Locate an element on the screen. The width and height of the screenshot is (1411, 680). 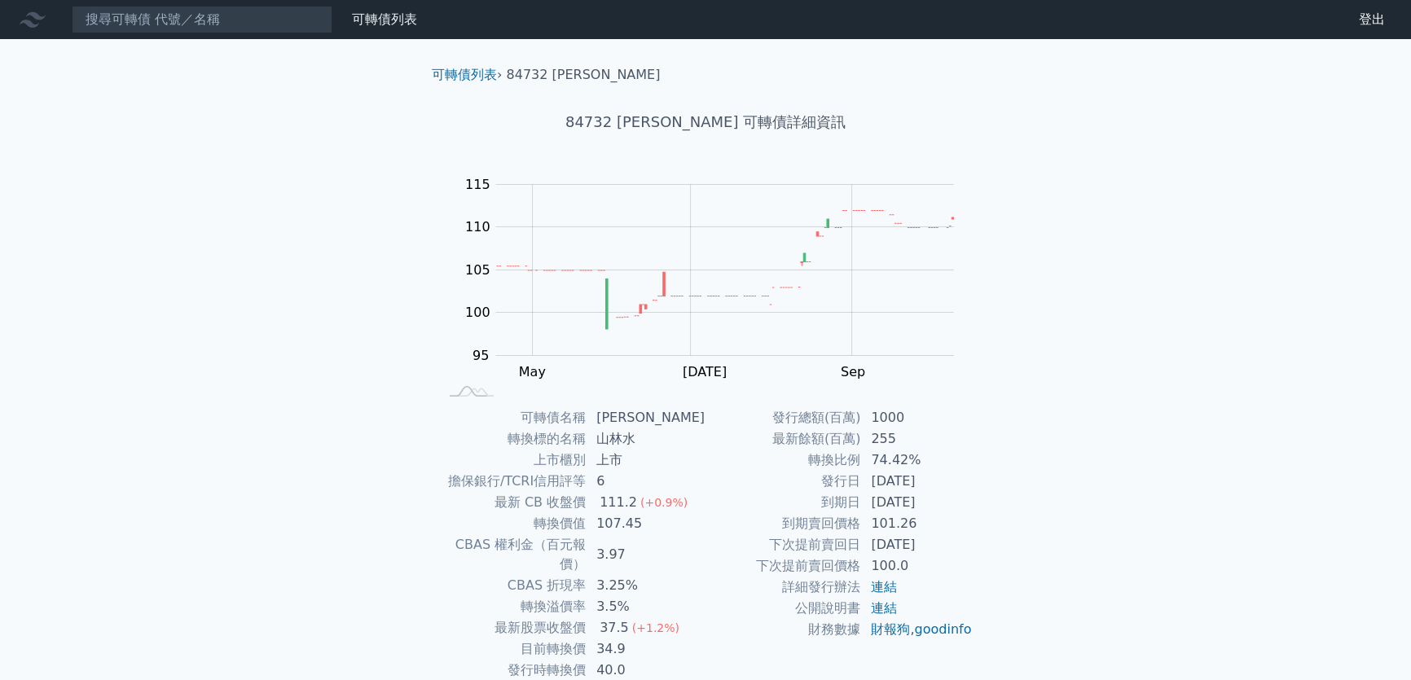
tspan: 115 is located at coordinates (477, 184).